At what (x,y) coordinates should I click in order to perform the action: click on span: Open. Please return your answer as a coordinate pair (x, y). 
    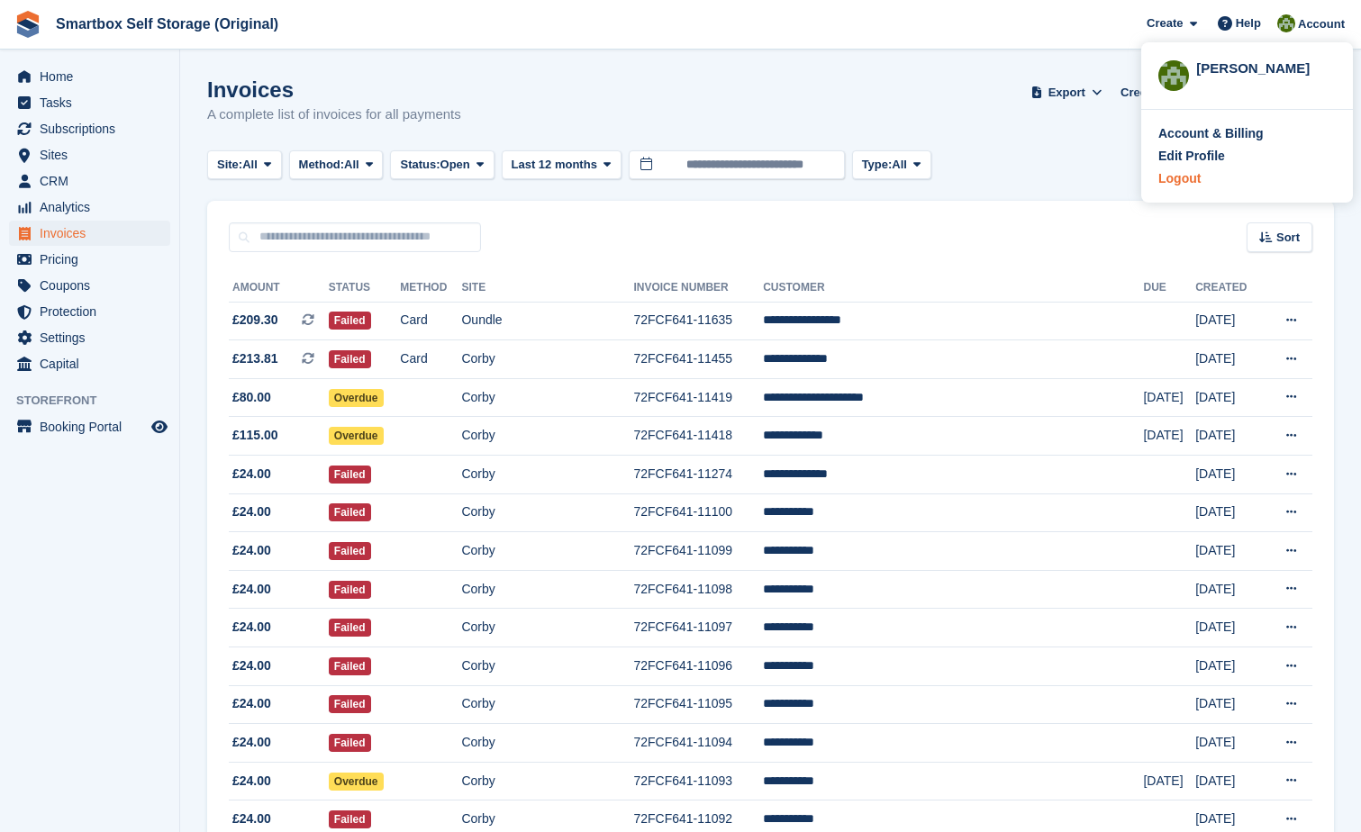
    Looking at the image, I should click on (455, 165).